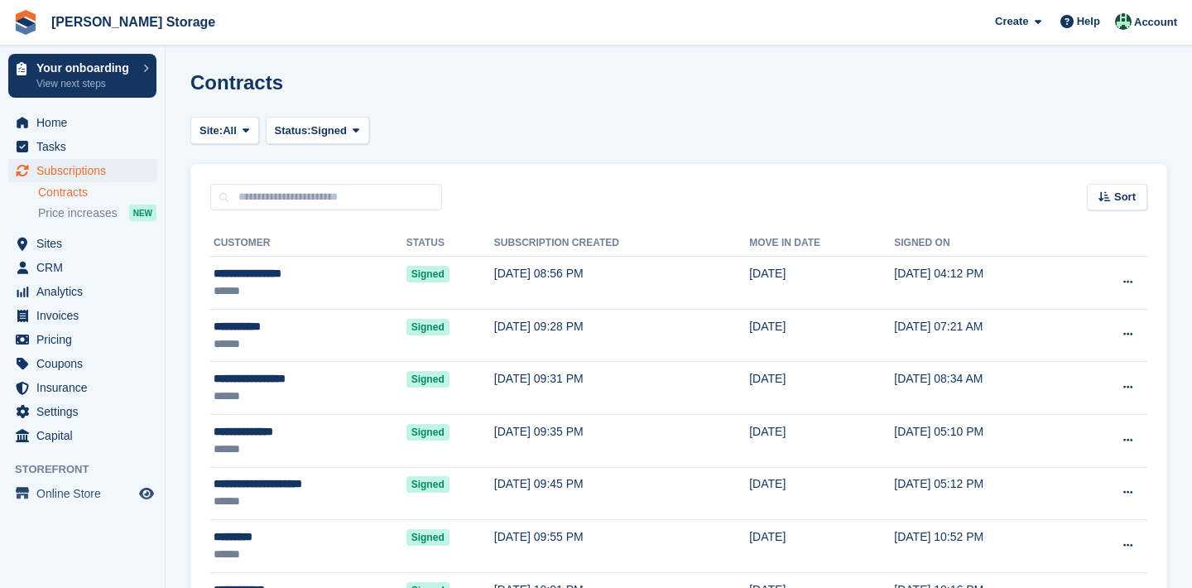 The width and height of the screenshot is (1192, 588). I want to click on span: Coupons, so click(86, 363).